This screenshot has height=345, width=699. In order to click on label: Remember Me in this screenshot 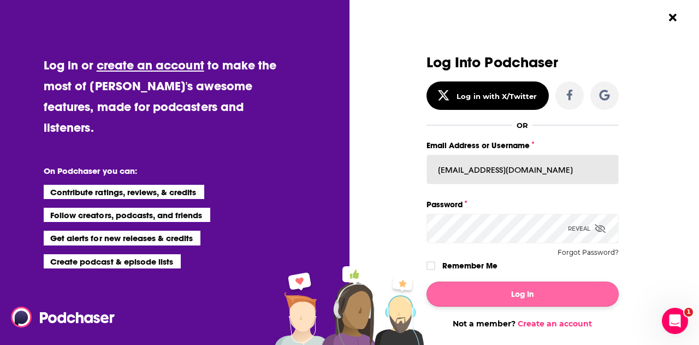, I will do `click(470, 266)`.